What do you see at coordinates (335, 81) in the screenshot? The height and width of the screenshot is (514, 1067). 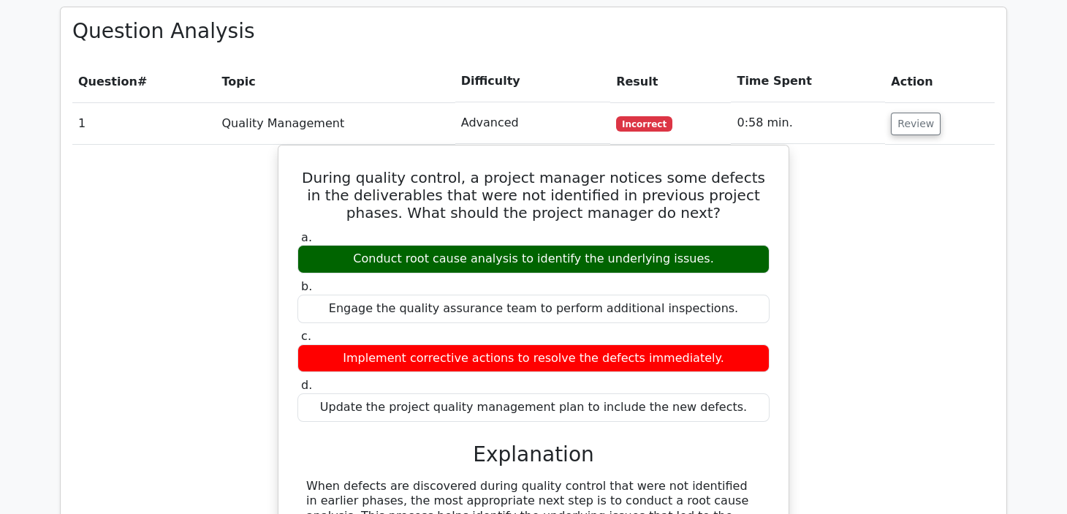 I see `th: Topic` at bounding box center [335, 81].